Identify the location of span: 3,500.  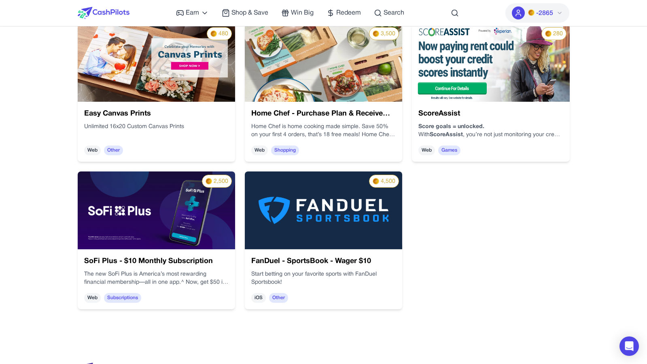
(388, 34).